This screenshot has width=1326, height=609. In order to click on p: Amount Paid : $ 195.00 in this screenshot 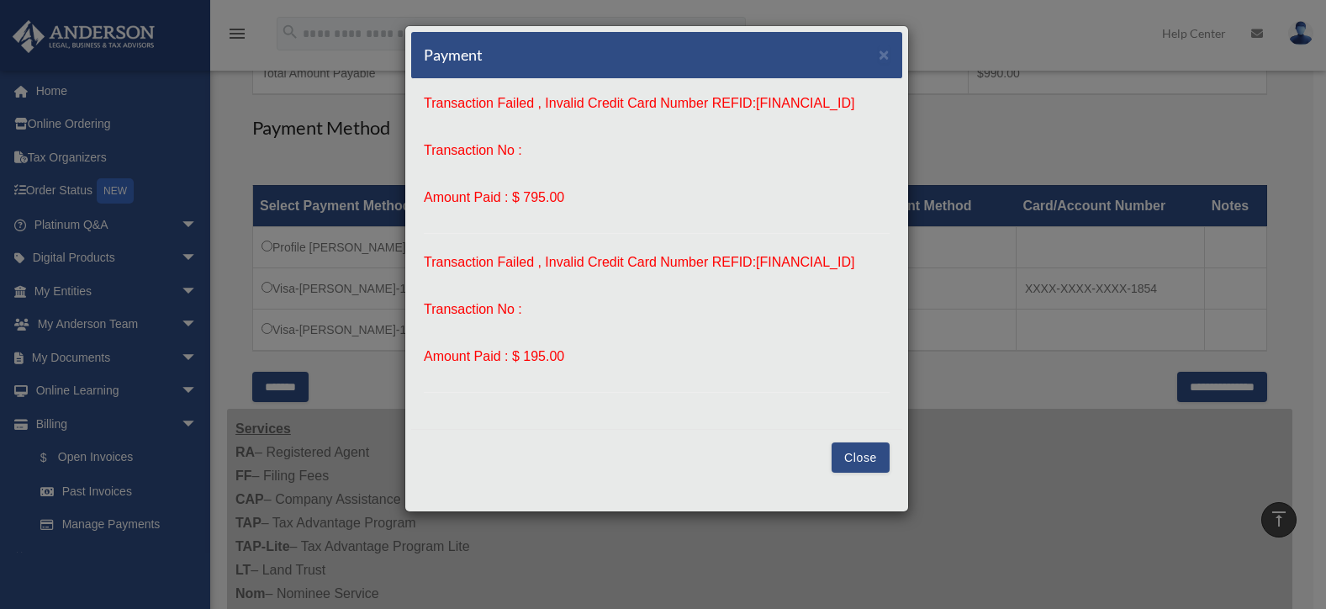, I will do `click(657, 357)`.